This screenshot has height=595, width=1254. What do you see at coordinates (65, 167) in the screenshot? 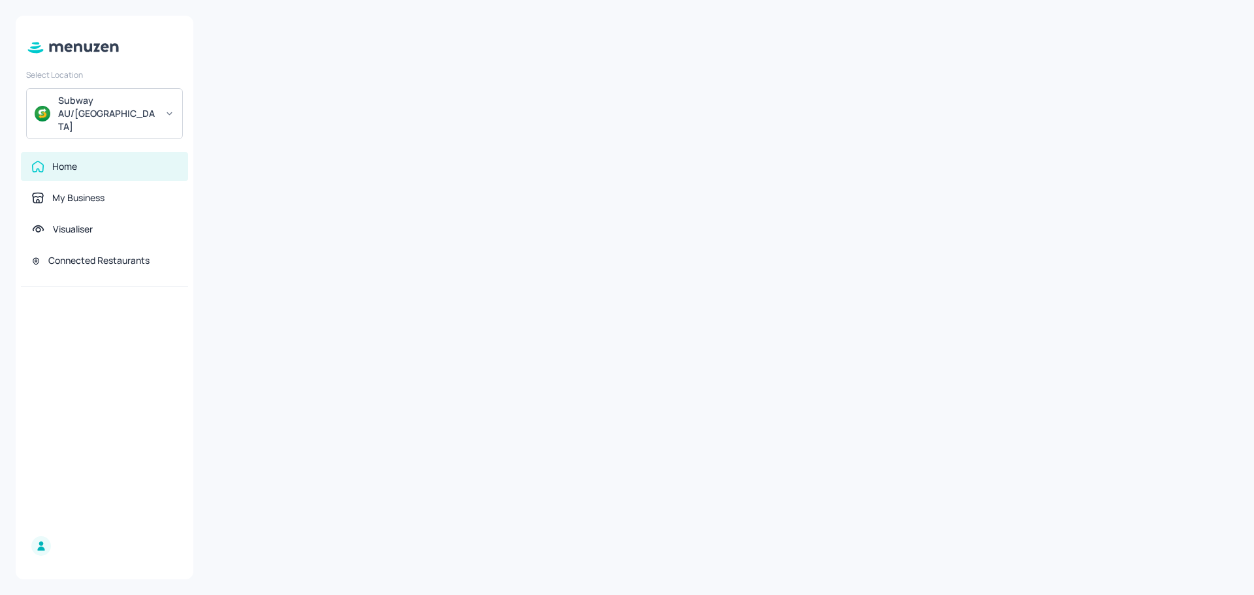
I see `div: Home` at bounding box center [65, 167].